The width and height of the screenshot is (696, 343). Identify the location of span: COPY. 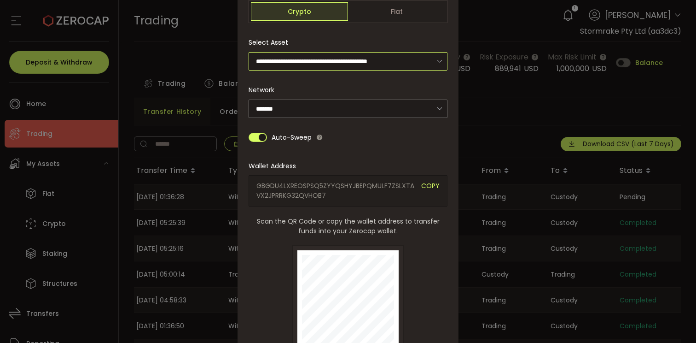
(431, 191).